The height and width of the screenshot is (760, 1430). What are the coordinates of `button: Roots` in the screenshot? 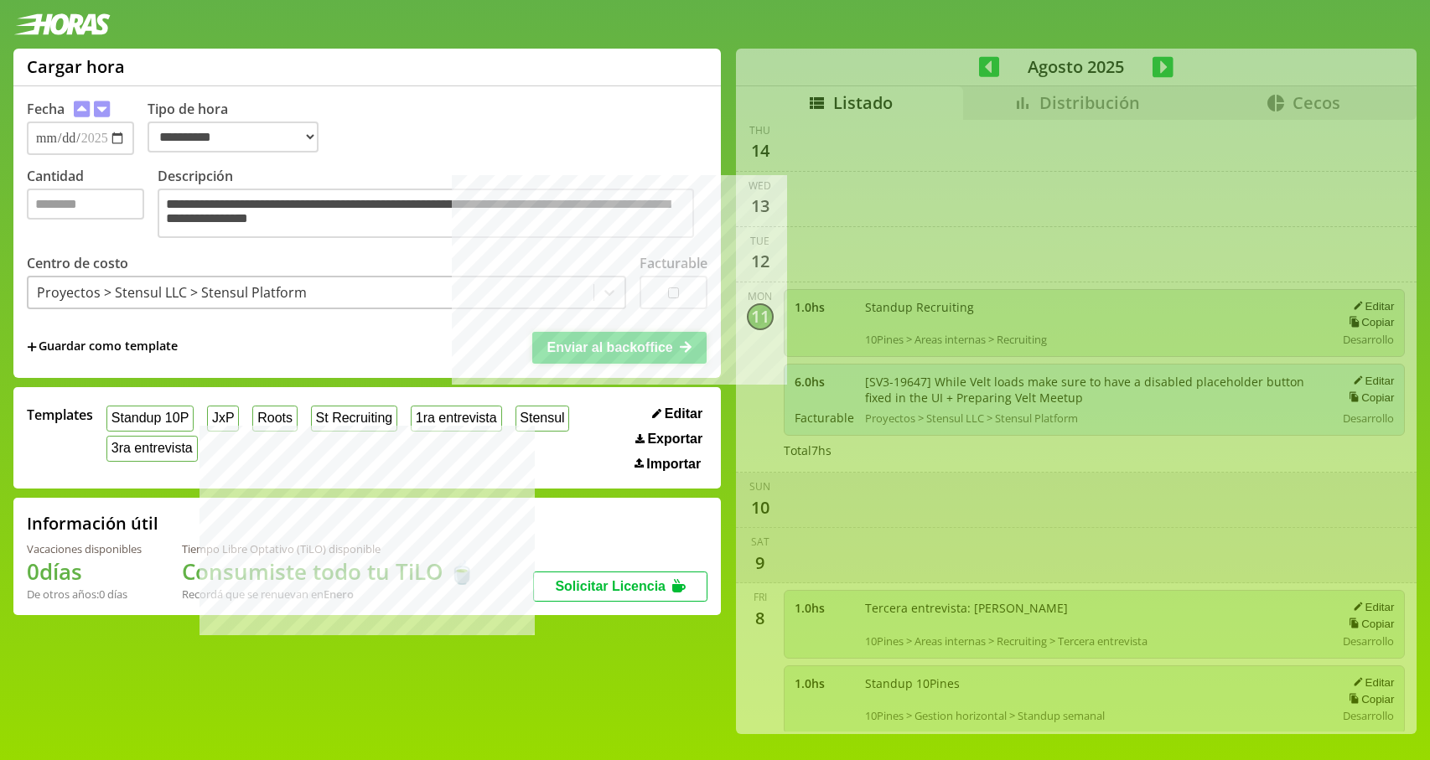 It's located at (274, 418).